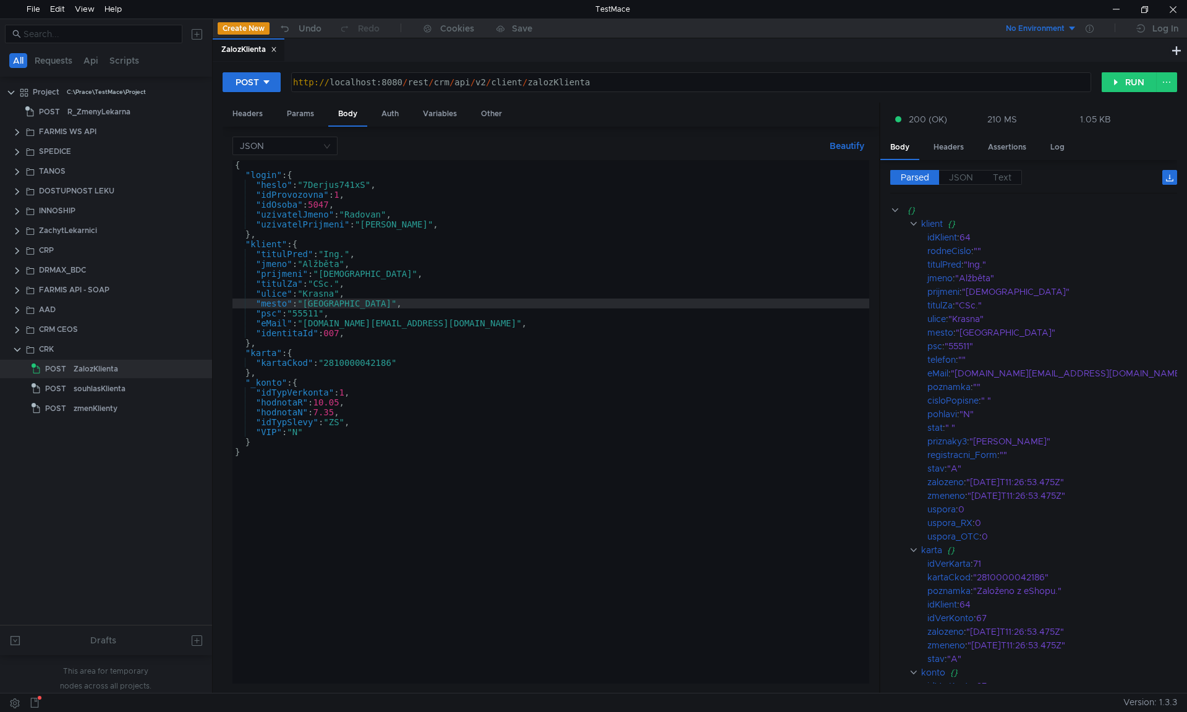 Image resolution: width=1187 pixels, height=712 pixels. I want to click on div: 1.05 KB, so click(1095, 119).